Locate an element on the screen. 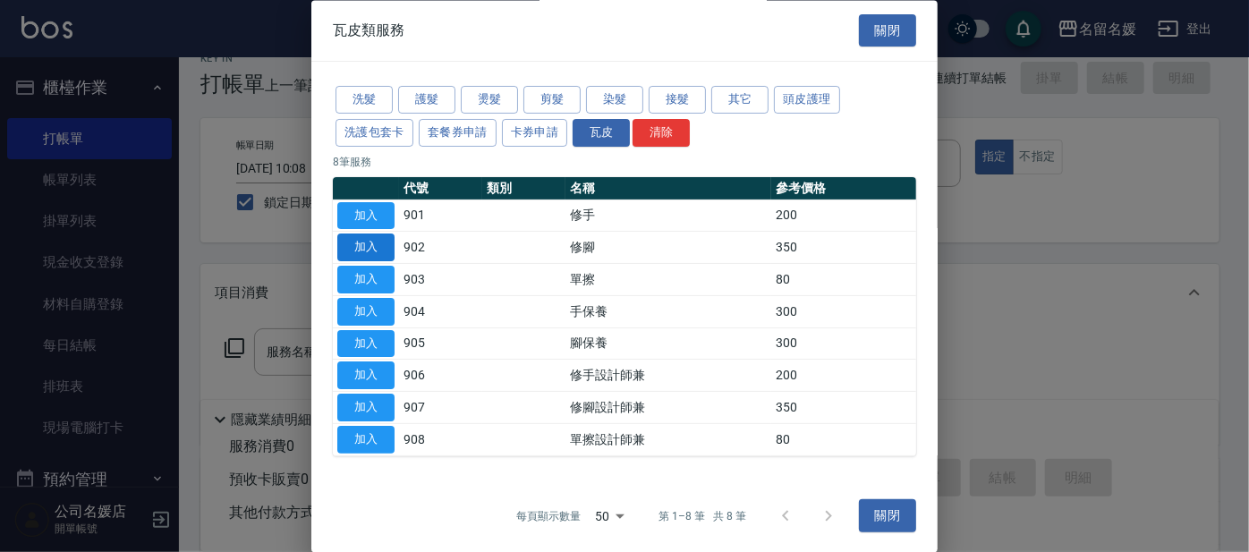 The width and height of the screenshot is (1249, 552). button: 其它 is located at coordinates (740, 100).